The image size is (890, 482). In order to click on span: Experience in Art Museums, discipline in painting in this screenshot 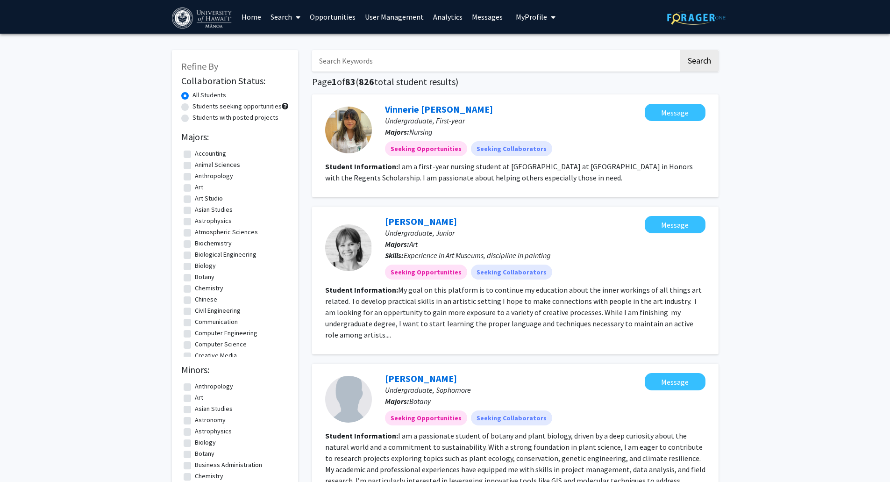, I will do `click(477, 255)`.